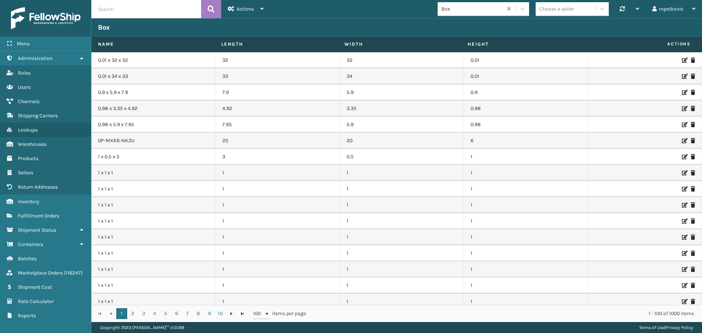 This screenshot has height=333, width=702. What do you see at coordinates (522, 44) in the screenshot?
I see `label: Height` at bounding box center [522, 44].